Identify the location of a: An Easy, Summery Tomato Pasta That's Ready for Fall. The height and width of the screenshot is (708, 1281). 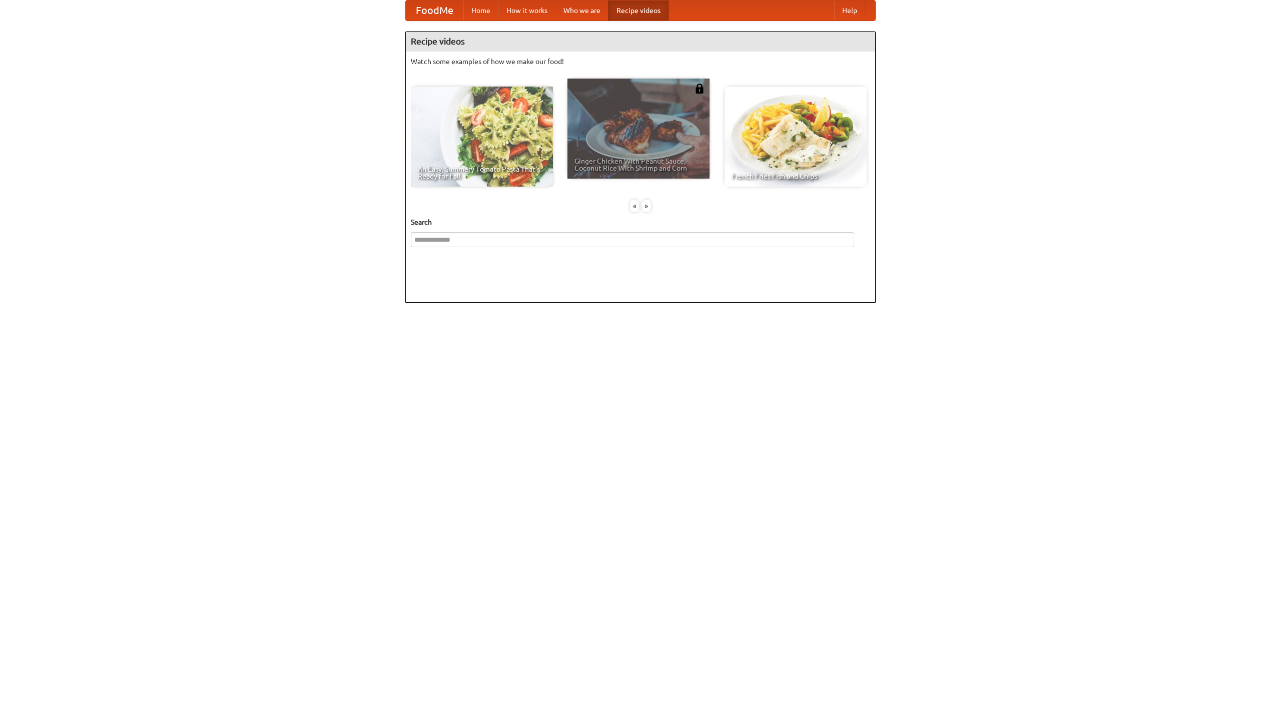
(482, 137).